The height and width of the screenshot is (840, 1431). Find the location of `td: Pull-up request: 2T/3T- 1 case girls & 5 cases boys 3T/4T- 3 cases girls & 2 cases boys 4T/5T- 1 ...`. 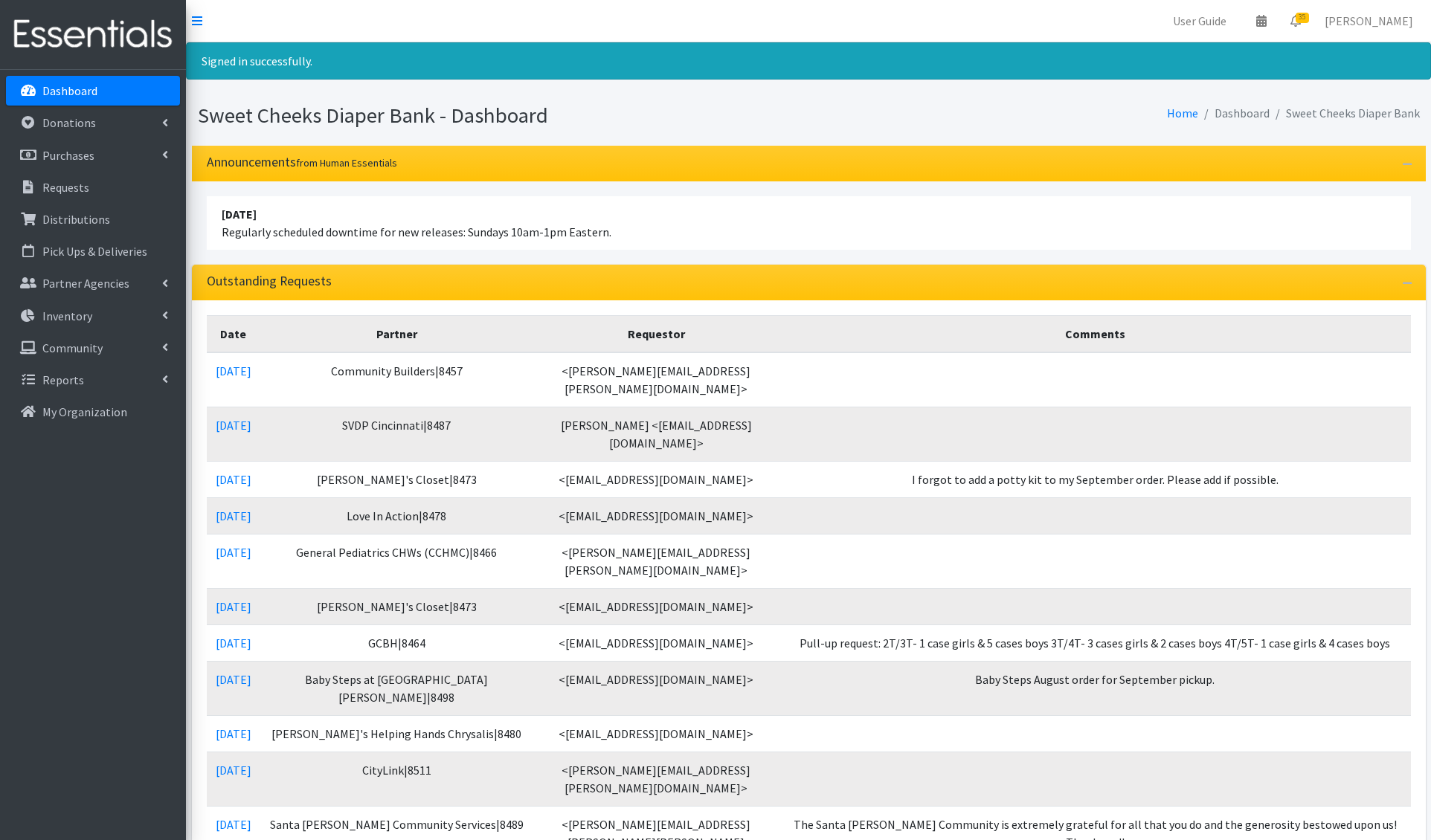

td: Pull-up request: 2T/3T- 1 case girls & 5 cases boys 3T/4T- 3 cases girls & 2 cases boys 4T/5T- 1 ... is located at coordinates (1094, 642).